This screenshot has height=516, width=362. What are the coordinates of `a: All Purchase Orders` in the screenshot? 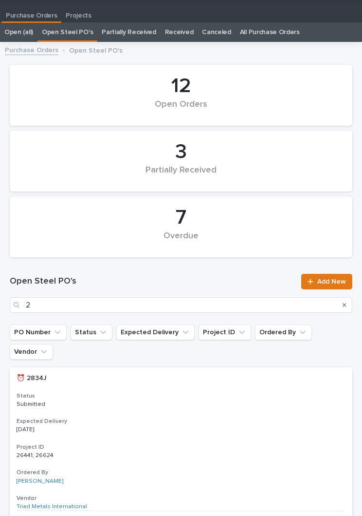 It's located at (270, 32).